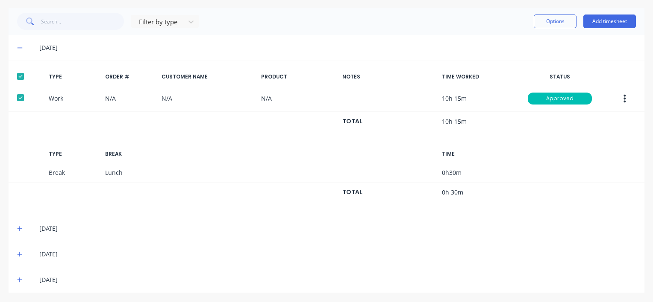 This screenshot has width=653, height=302. Describe the element at coordinates (298, 77) in the screenshot. I see `div: PRODUCT` at that location.